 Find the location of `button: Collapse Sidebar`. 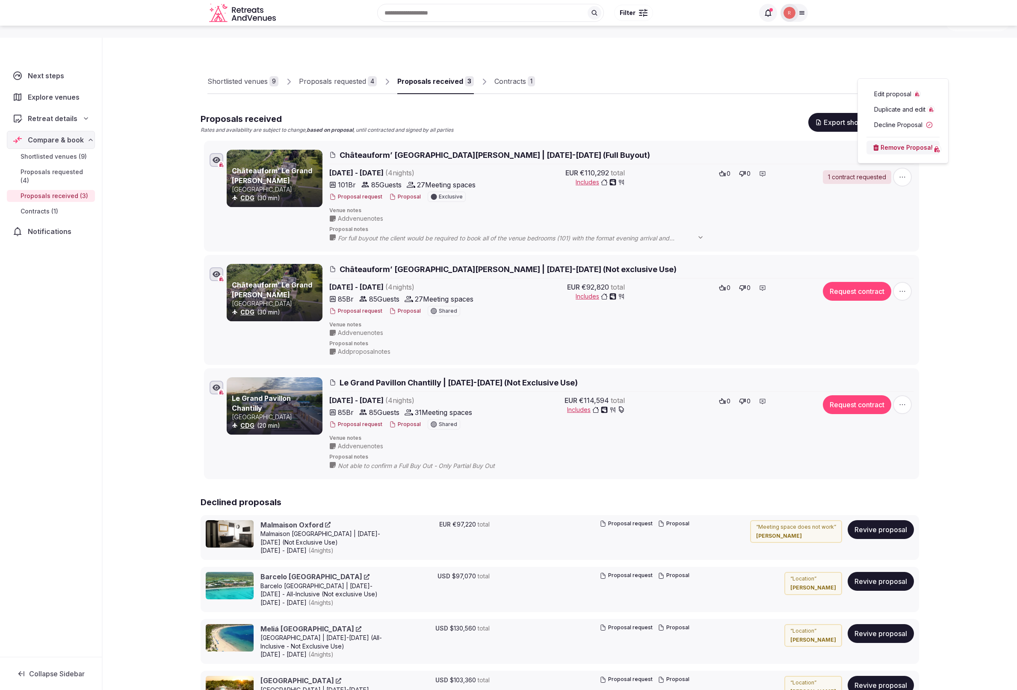

button: Collapse Sidebar is located at coordinates (51, 674).